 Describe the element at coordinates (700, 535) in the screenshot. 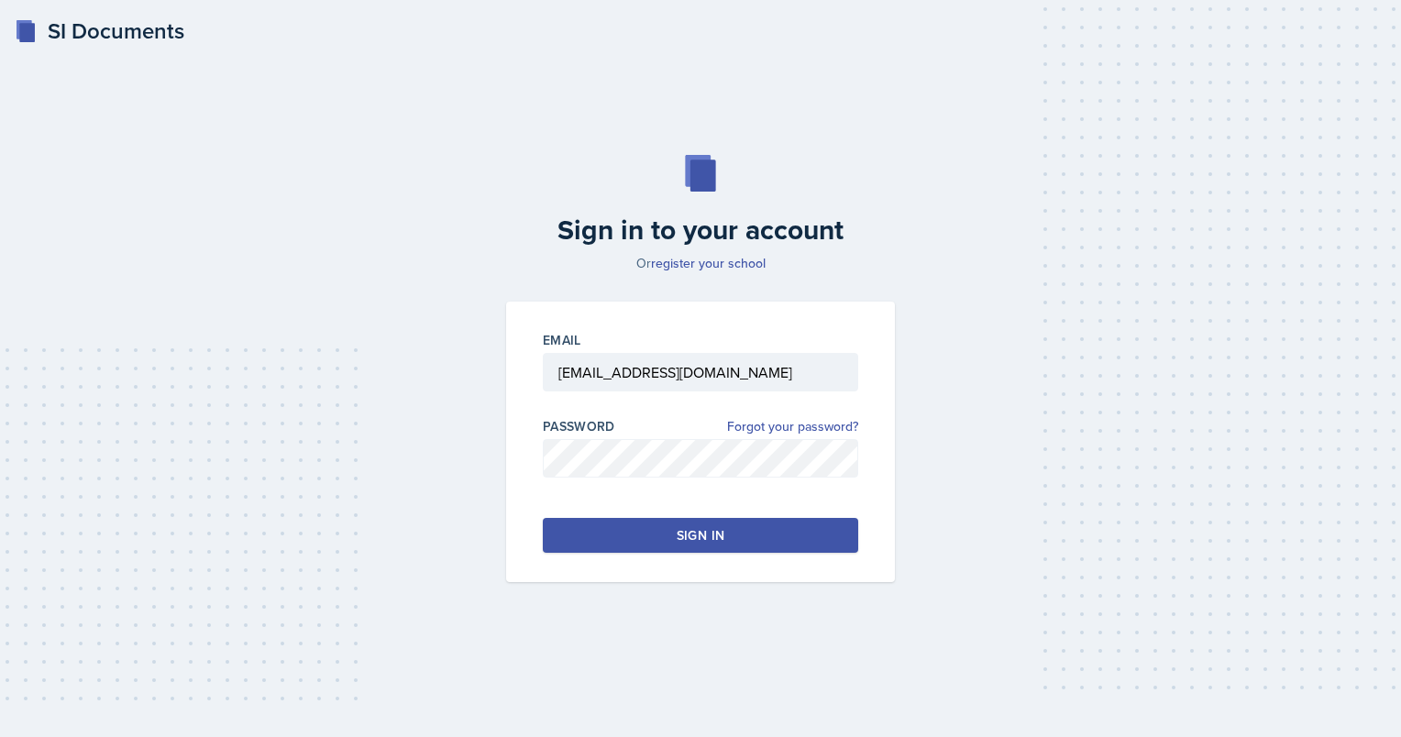

I see `button: Sign in` at that location.